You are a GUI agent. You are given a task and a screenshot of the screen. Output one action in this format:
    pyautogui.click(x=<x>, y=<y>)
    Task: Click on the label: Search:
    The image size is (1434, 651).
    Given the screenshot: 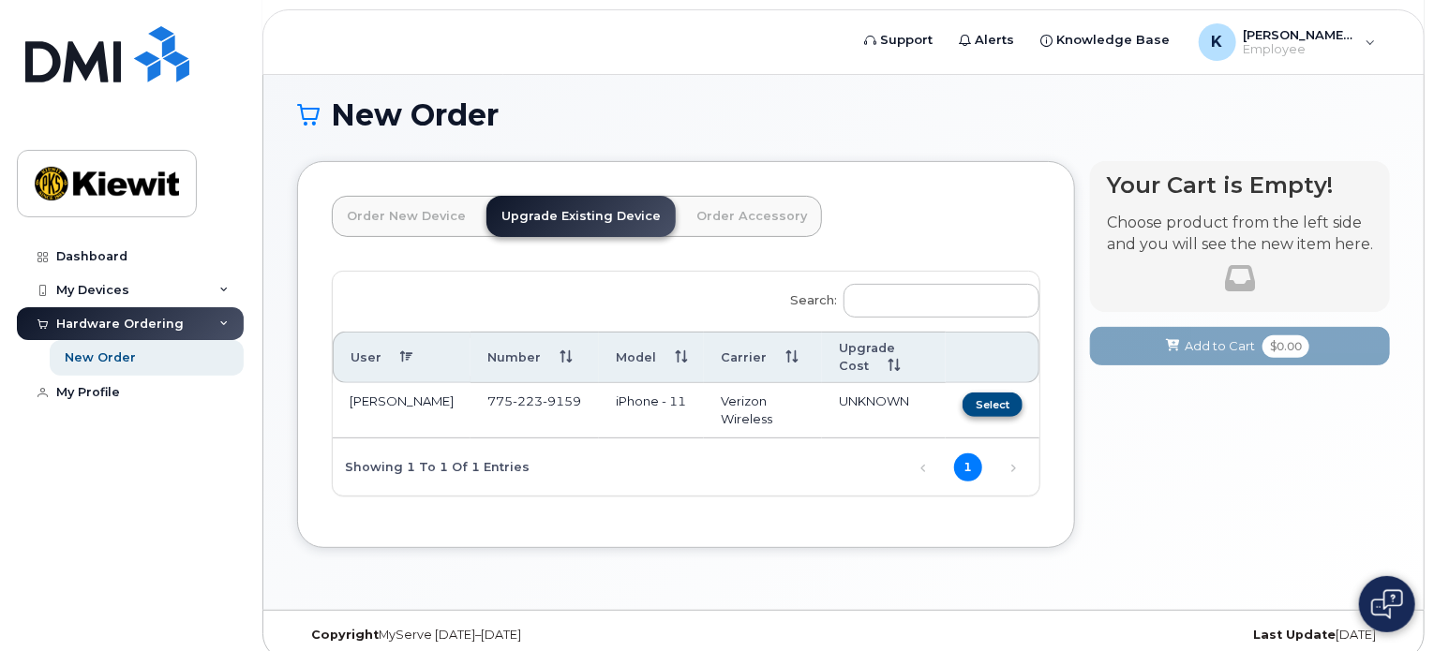 What is the action you would take?
    pyautogui.click(x=909, y=298)
    